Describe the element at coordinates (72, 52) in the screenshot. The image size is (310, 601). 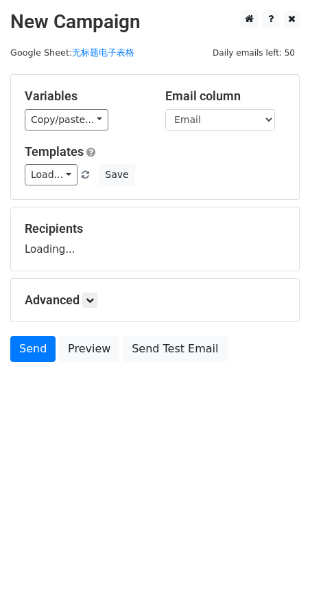
I see `small: Google Sheet:` at that location.